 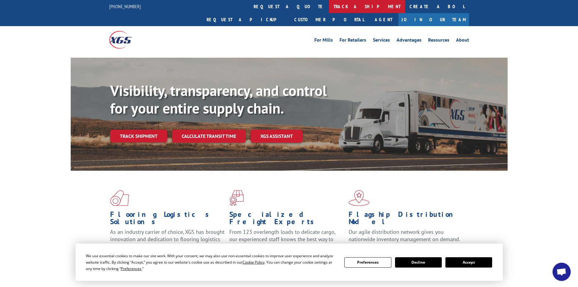 What do you see at coordinates (324, 41) in the screenshot?
I see `a: For Mills` at bounding box center [324, 41].